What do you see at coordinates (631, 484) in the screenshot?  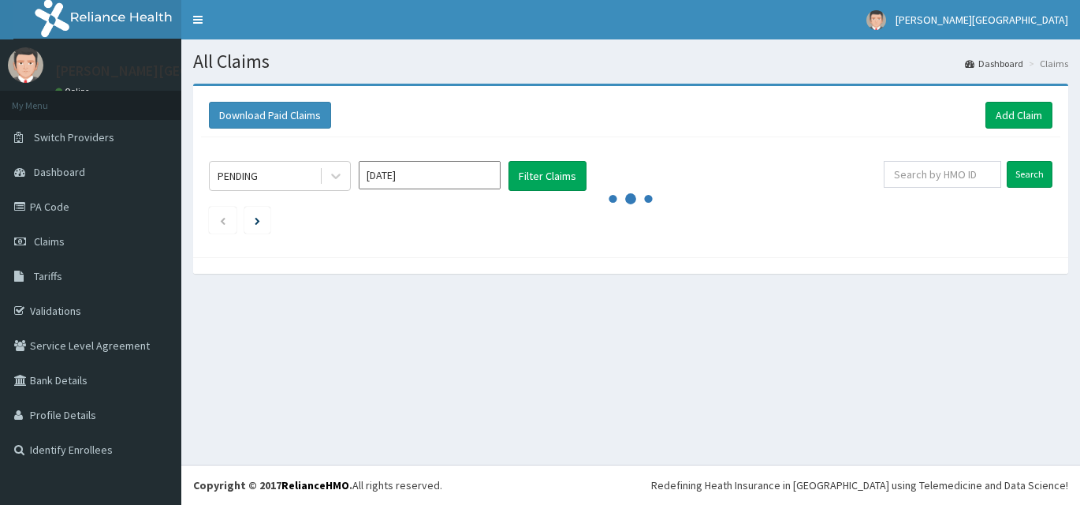 I see `footer: All rights reserved.` at bounding box center [631, 484].